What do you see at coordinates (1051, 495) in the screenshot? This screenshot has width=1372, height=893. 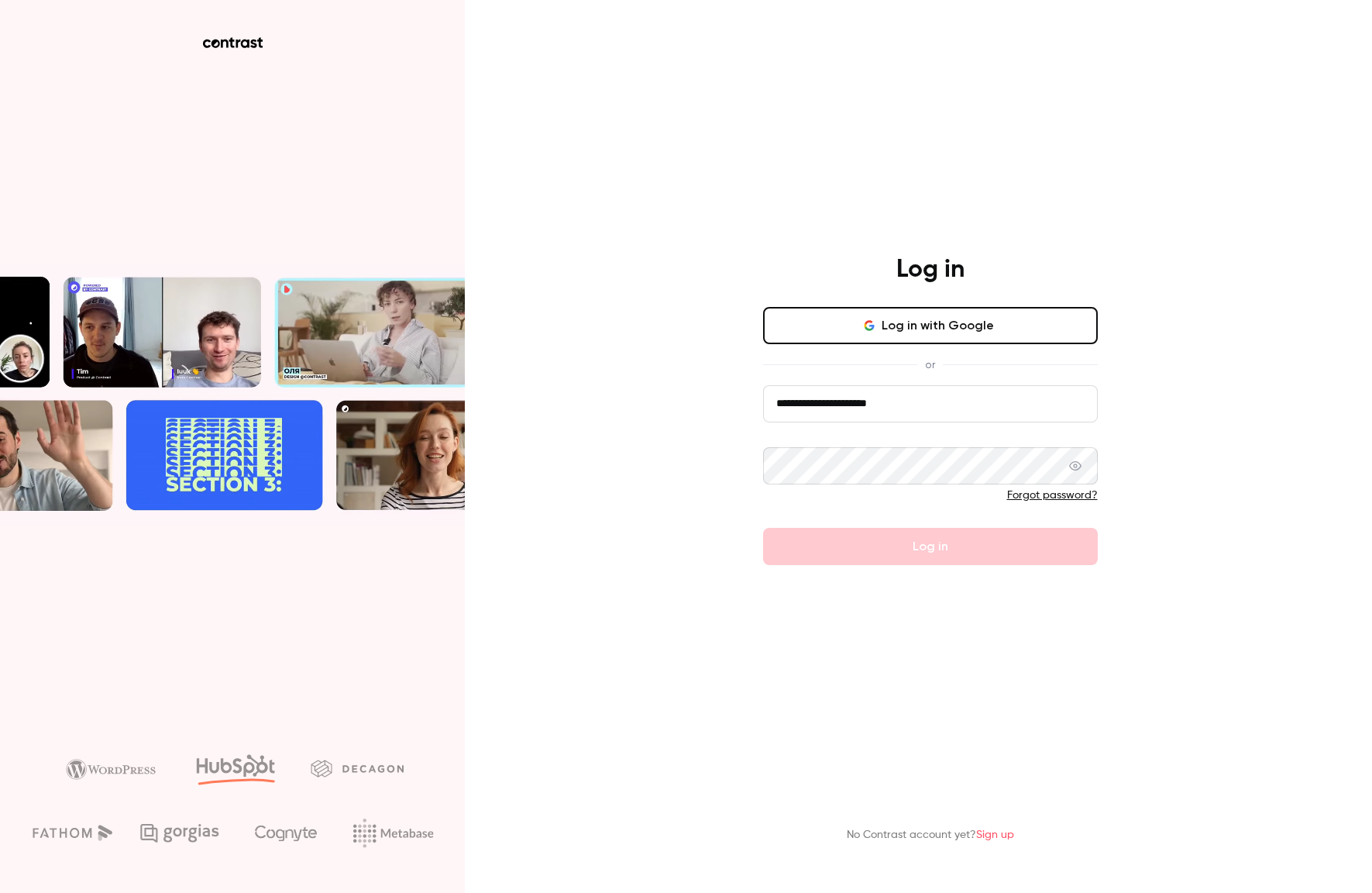 I see `a: Forgot password?` at bounding box center [1051, 495].